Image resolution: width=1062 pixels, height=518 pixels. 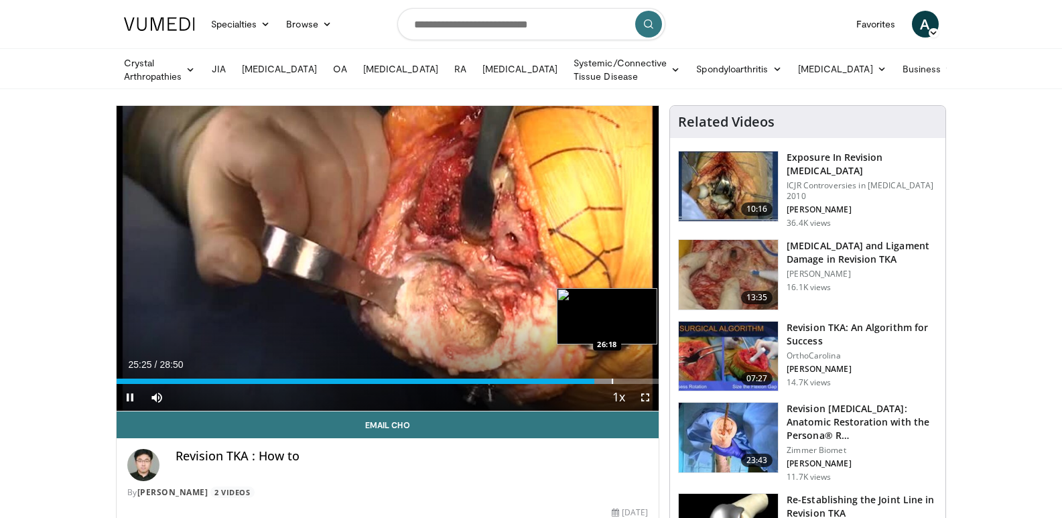 What do you see at coordinates (143, 465) in the screenshot?
I see `img: Avatar` at bounding box center [143, 465].